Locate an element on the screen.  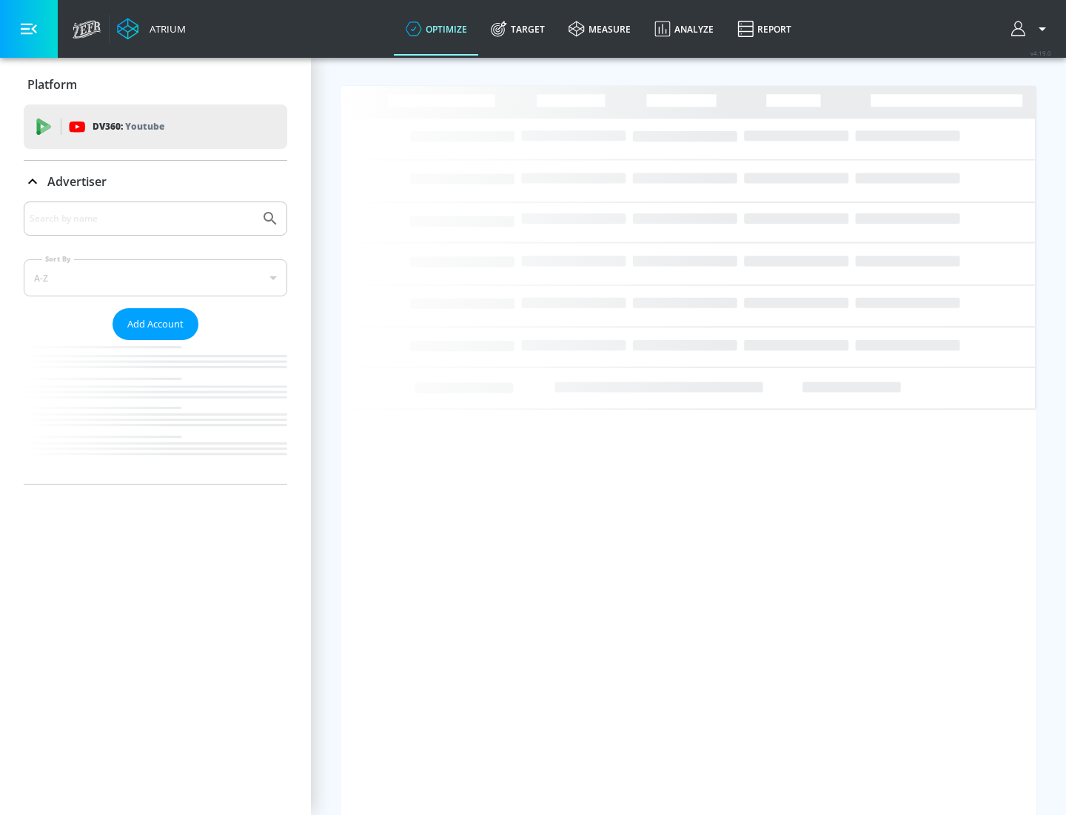
input: Search by name is located at coordinates (141, 218).